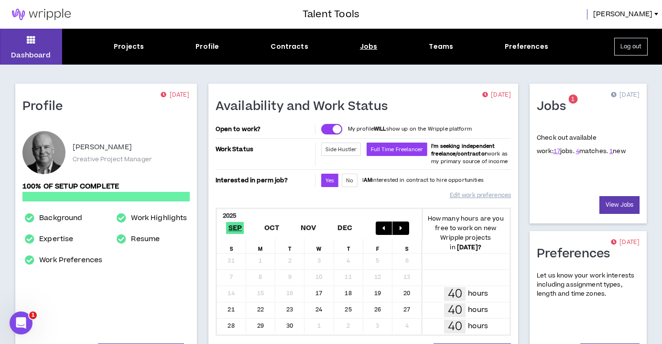 The height and width of the screenshot is (344, 662). Describe the element at coordinates (557, 151) in the screenshot. I see `a: 17` at that location.